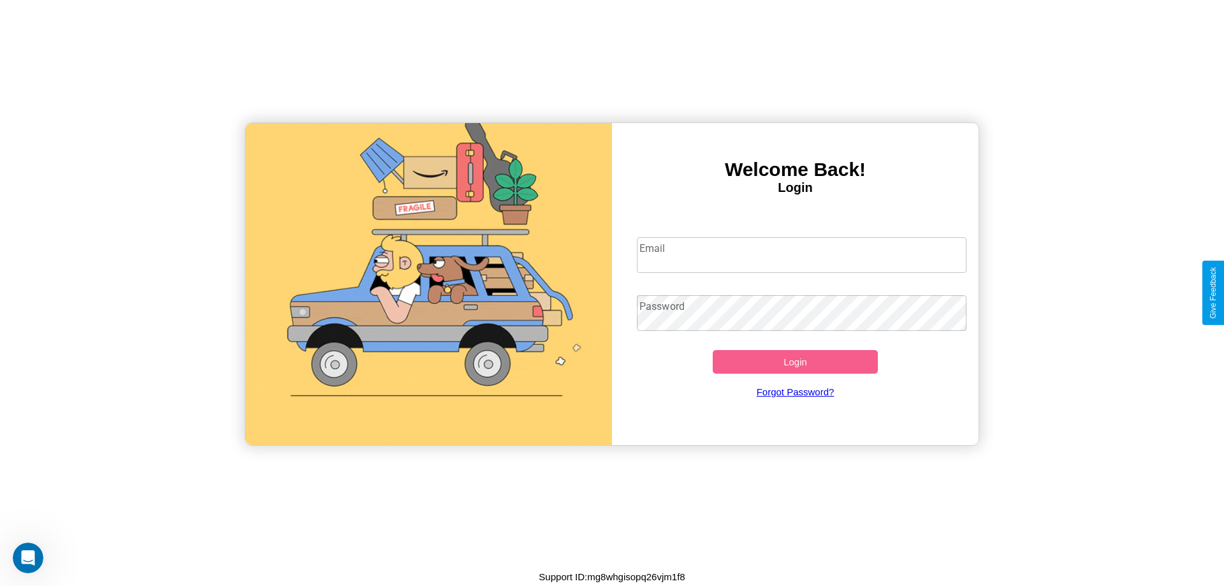 This screenshot has height=586, width=1224. What do you see at coordinates (795, 187) in the screenshot?
I see `h4: Login` at bounding box center [795, 187].